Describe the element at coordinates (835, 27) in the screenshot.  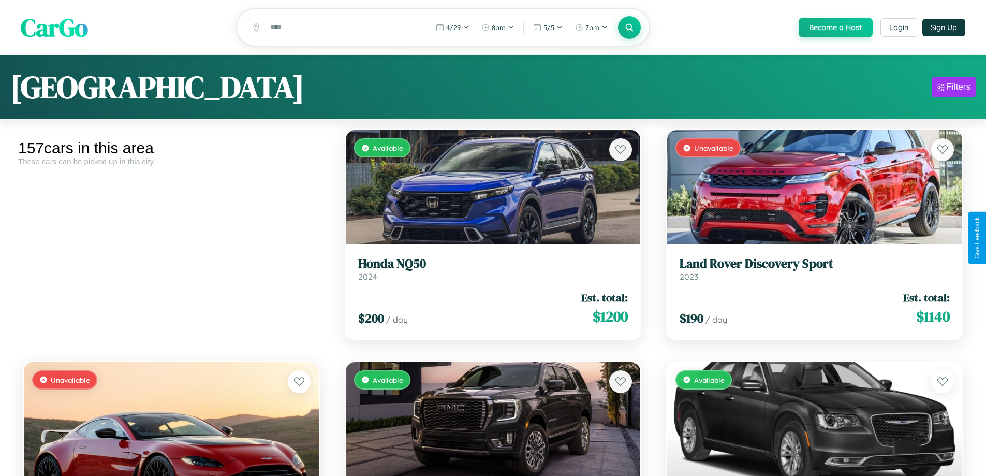
I see `button: Become a Host` at that location.